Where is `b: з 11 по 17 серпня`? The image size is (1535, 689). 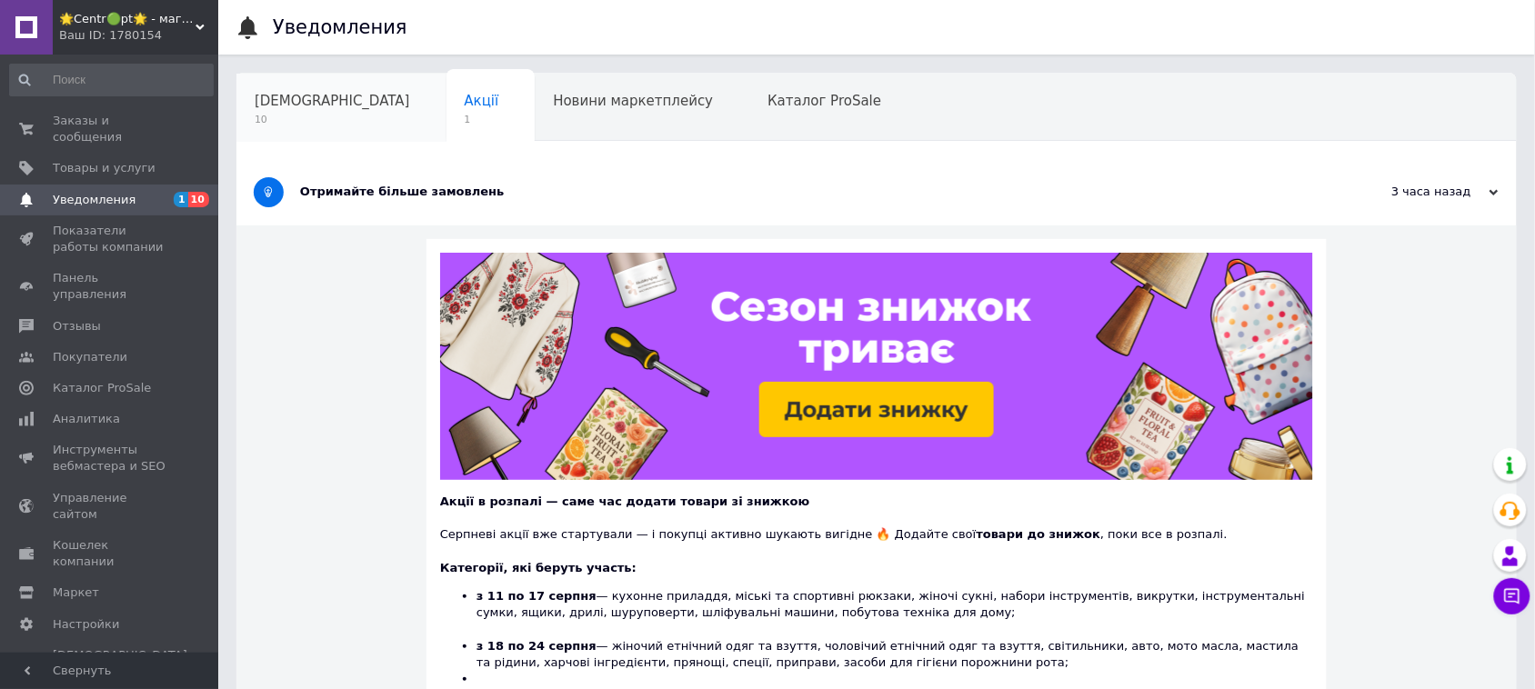 b: з 11 по 17 серпня is located at coordinates (537, 596).